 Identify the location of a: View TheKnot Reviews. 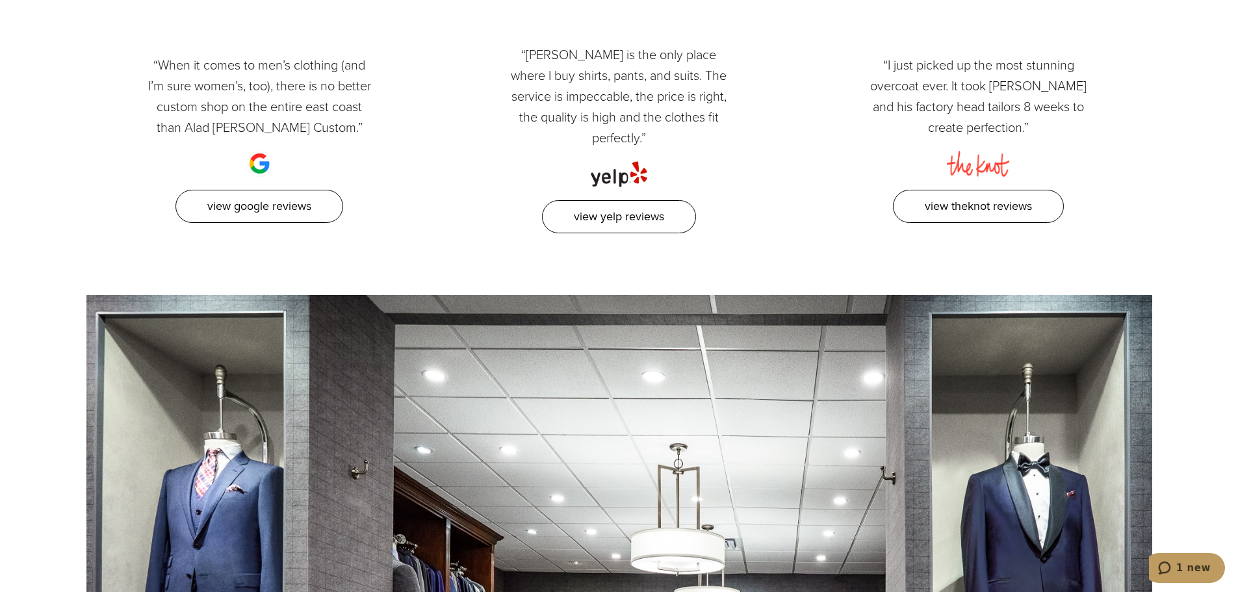
(978, 206).